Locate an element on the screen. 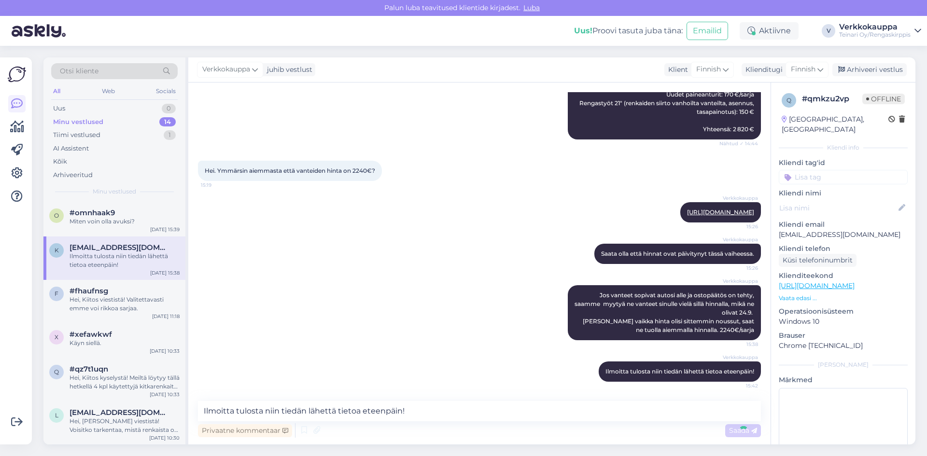  span: Nähtud ✓ 14:44 is located at coordinates (739, 143).